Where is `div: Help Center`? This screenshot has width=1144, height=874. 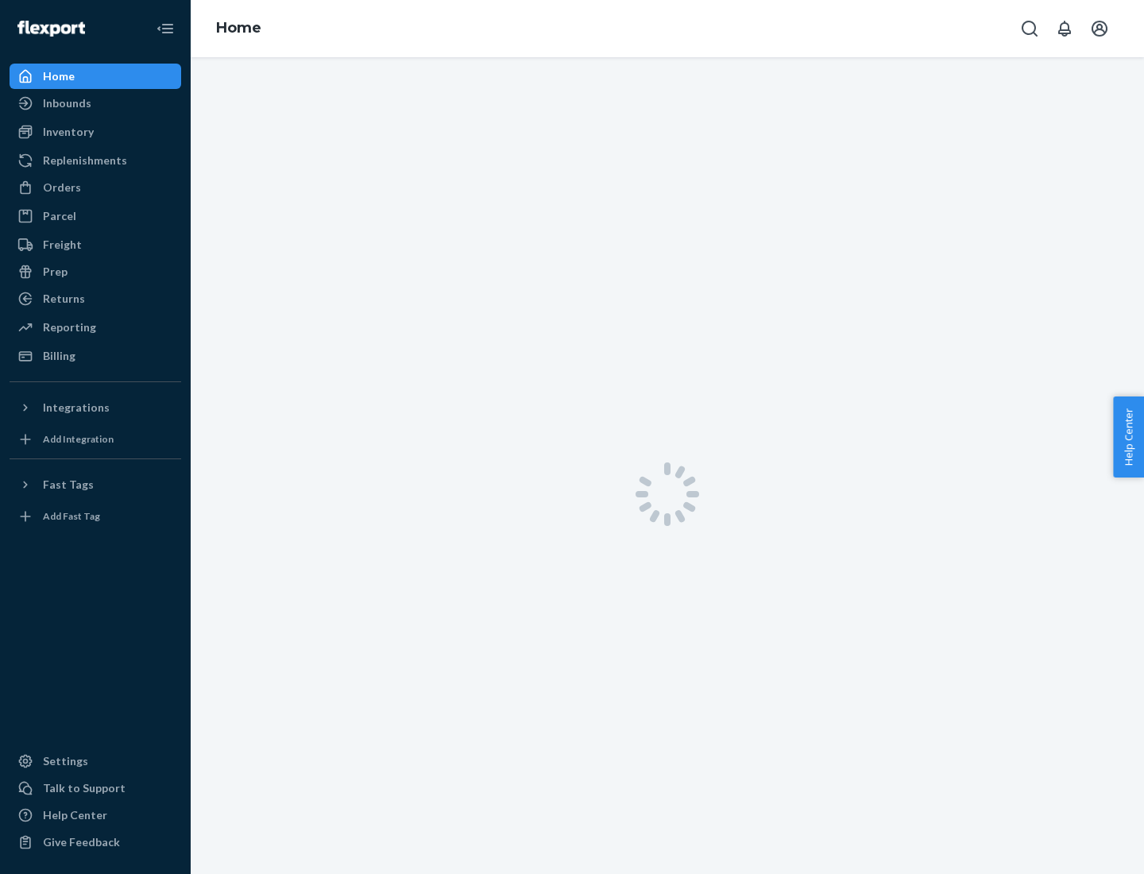 div: Help Center is located at coordinates (75, 815).